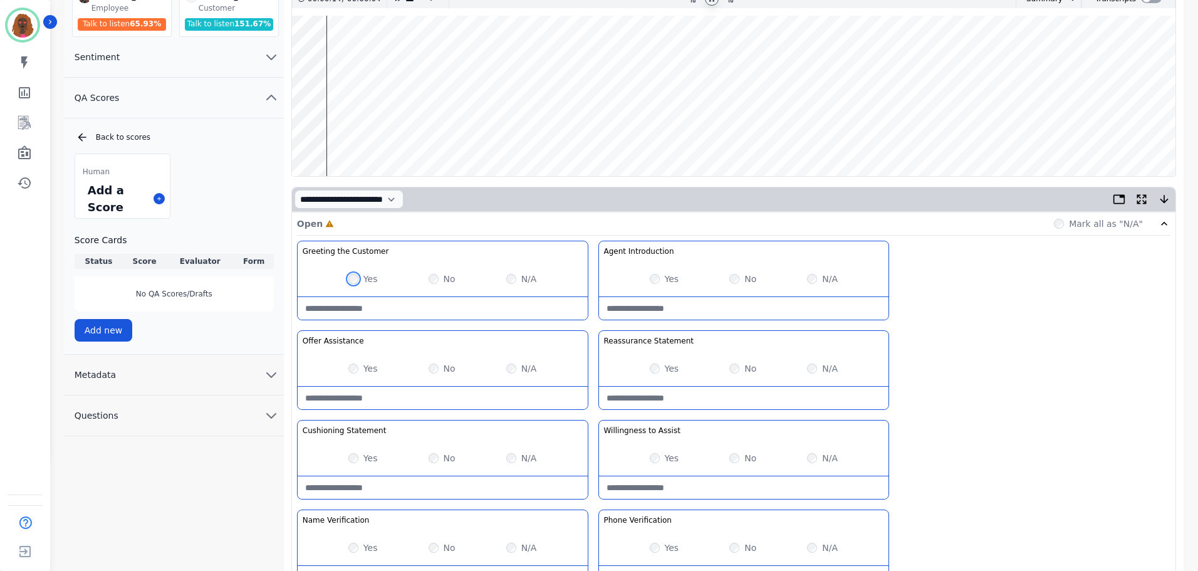 This screenshot has width=1198, height=571. What do you see at coordinates (174, 57) in the screenshot?
I see `button: Sentiment chevron down` at bounding box center [174, 57].